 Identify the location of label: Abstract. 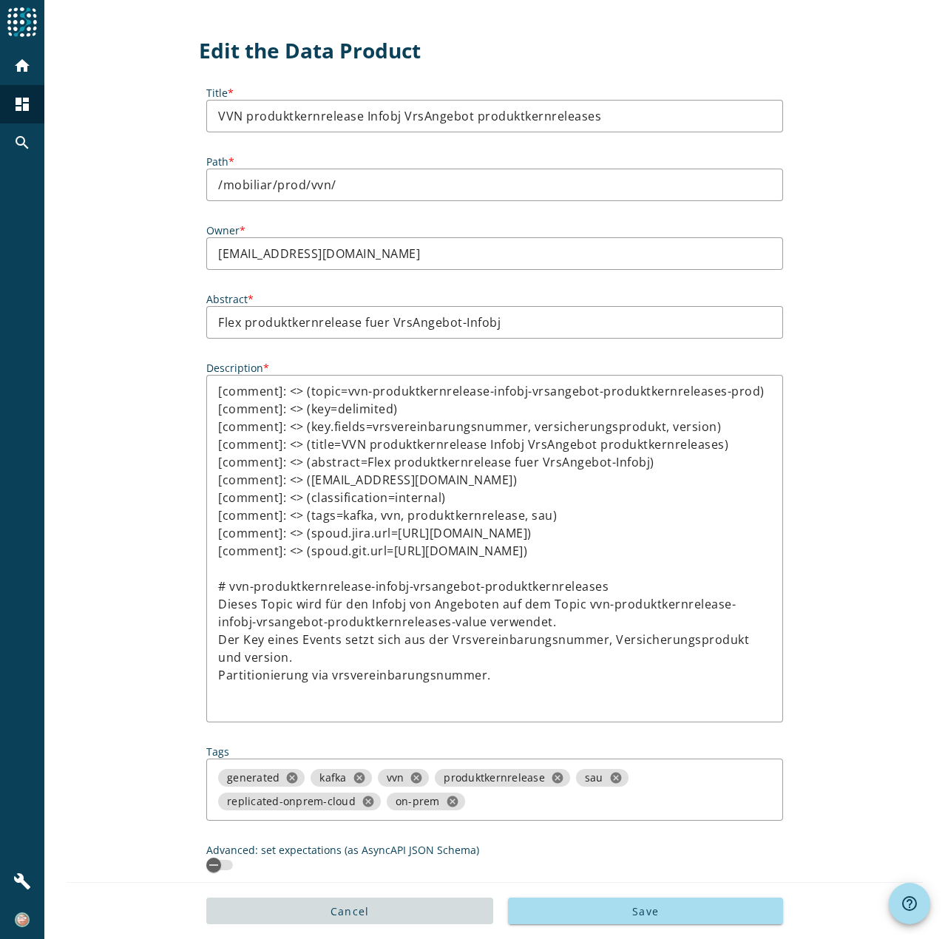
(495, 299).